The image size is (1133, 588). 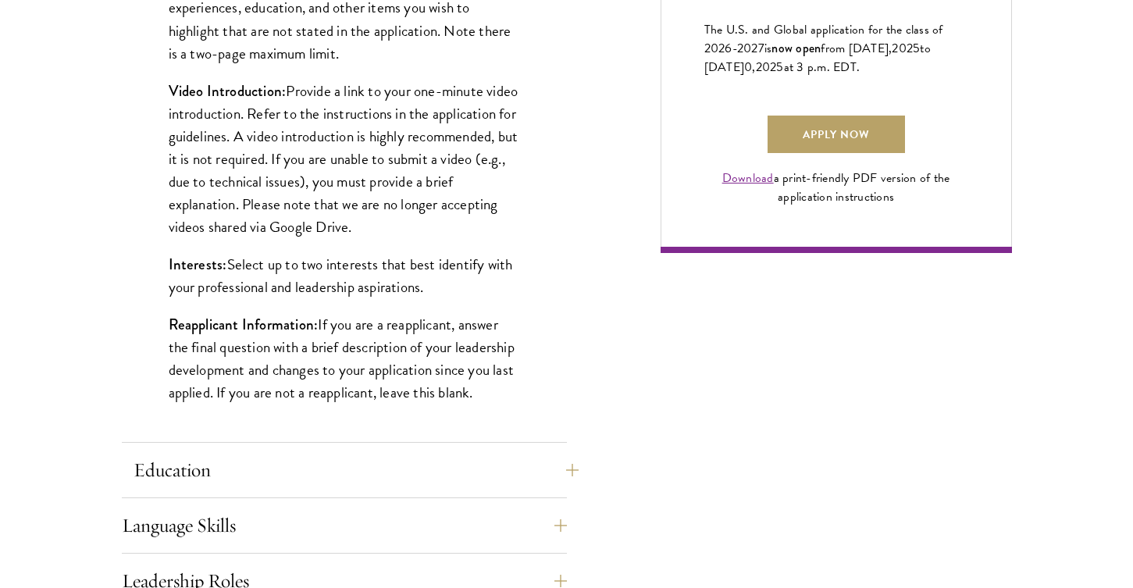 What do you see at coordinates (344, 358) in the screenshot?
I see `p: If you are a reapplicant, answer the final question with a brief description of your leadership d...` at bounding box center [344, 358].